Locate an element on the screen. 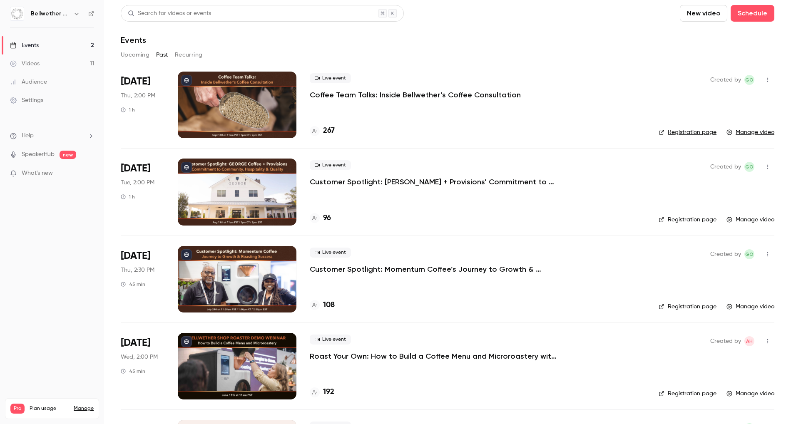 The width and height of the screenshot is (791, 424). span: Andrew Heppner is located at coordinates (750, 341).